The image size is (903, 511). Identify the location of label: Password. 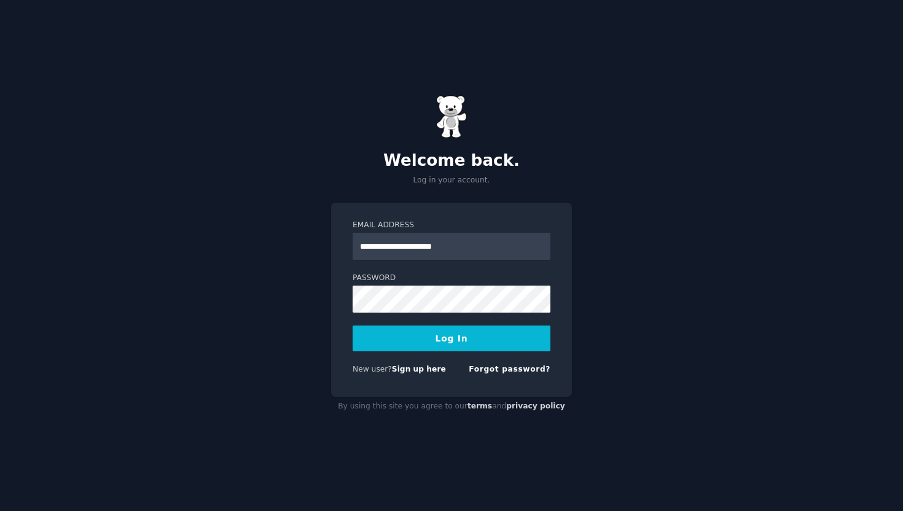
(452, 278).